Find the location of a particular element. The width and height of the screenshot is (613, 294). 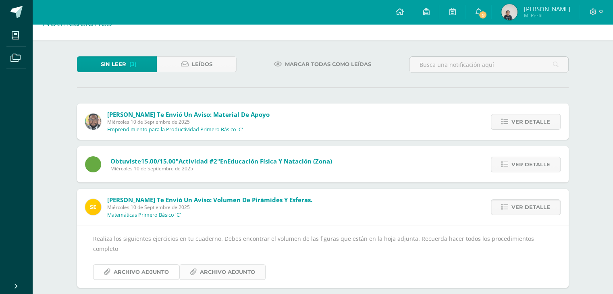

img: 1855dde4682a897e962b3075ff2481c4.png is located at coordinates (509, 12).